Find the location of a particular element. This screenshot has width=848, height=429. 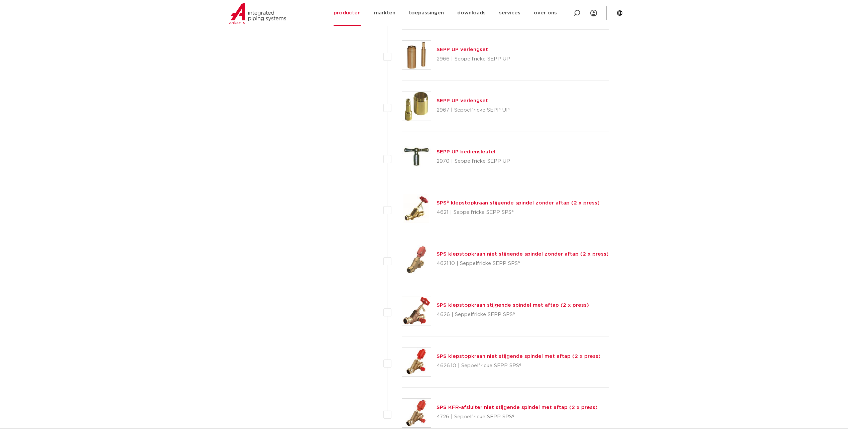

a: SEPP UP bediensleutel is located at coordinates (466, 152).